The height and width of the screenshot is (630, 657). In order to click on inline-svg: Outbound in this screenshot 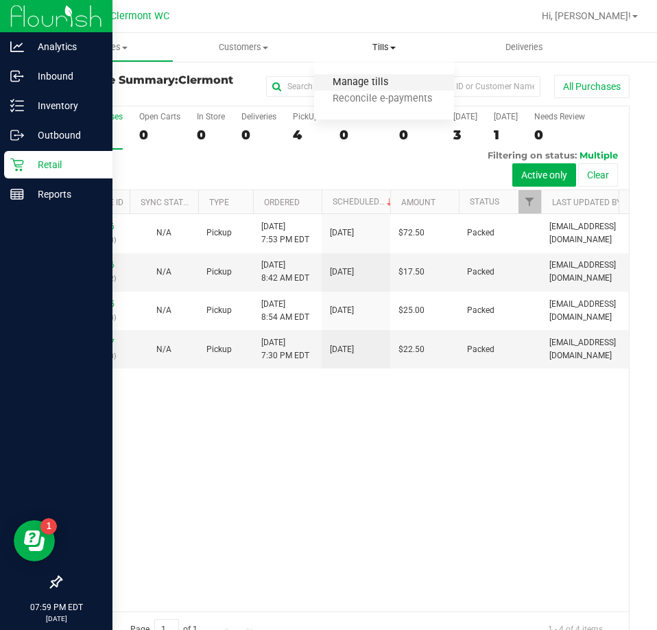, I will do `click(17, 135)`.